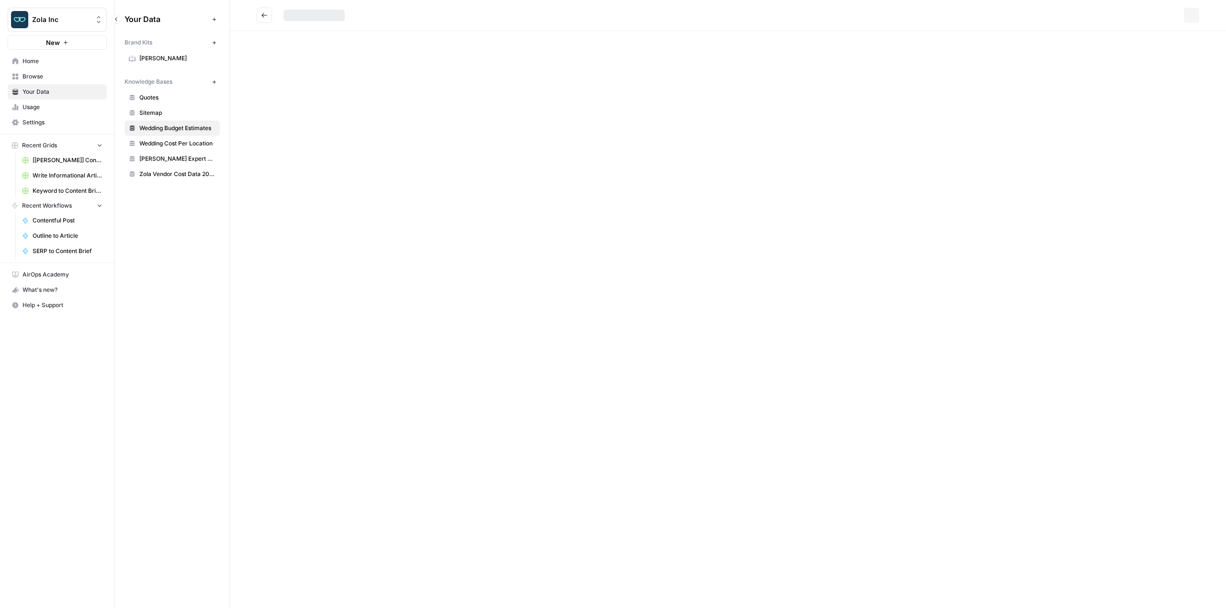  I want to click on a: Write Informational Article, so click(62, 176).